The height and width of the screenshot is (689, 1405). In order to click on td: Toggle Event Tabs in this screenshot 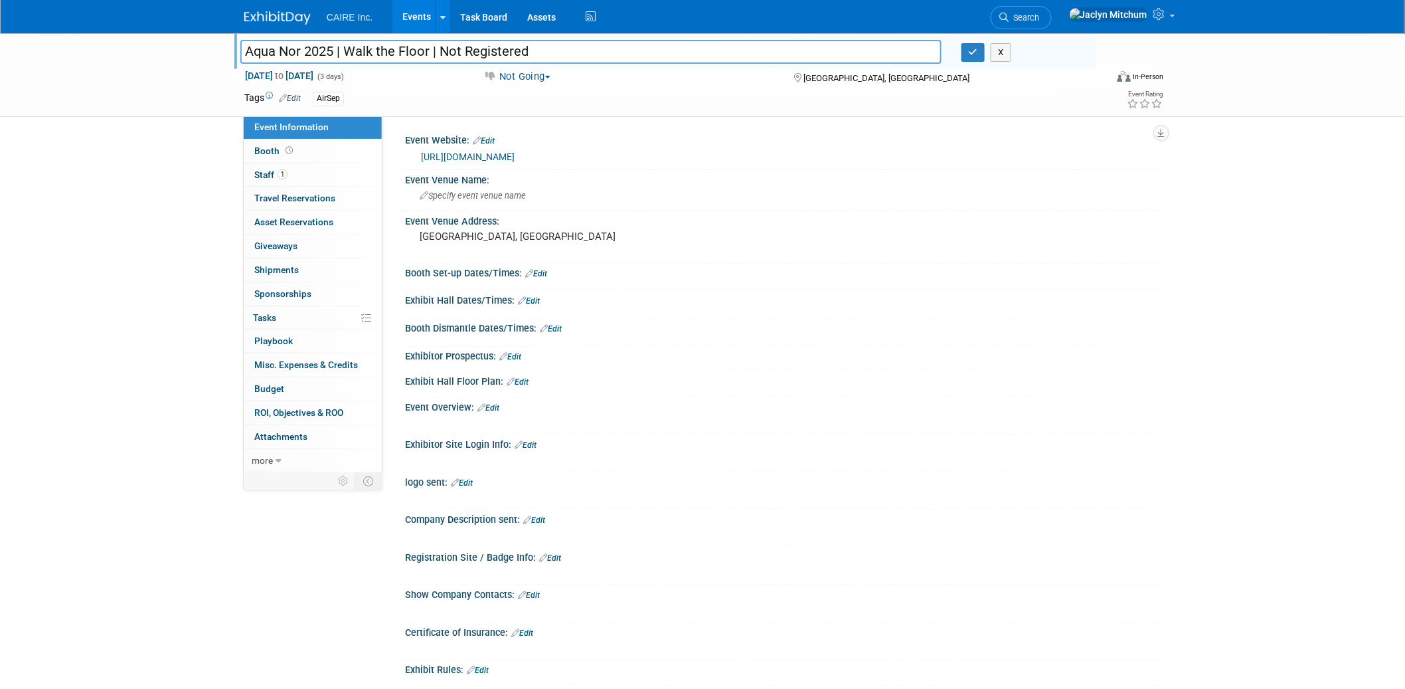, I will do `click(369, 481)`.